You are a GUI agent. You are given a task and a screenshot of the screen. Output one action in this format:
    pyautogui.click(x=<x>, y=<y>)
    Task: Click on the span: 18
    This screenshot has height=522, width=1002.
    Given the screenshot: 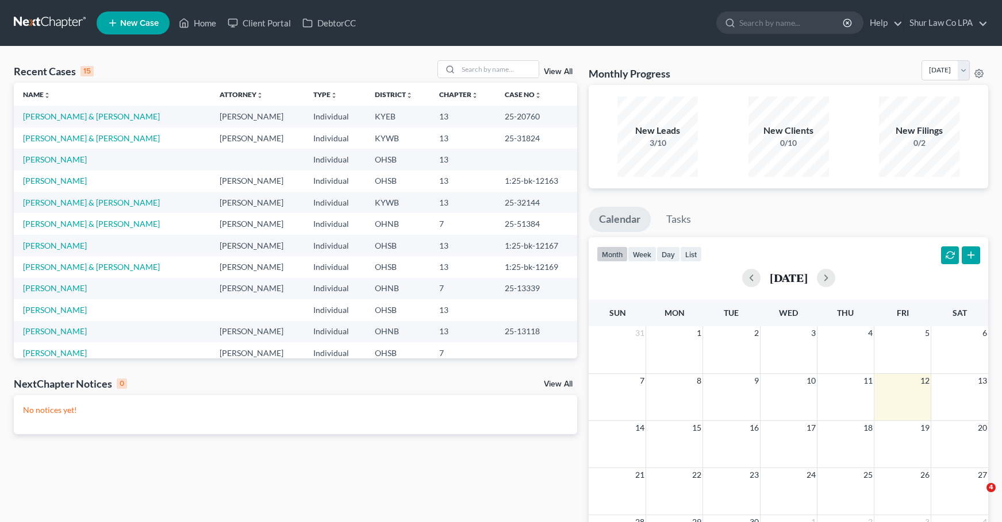 What is the action you would take?
    pyautogui.click(x=868, y=428)
    